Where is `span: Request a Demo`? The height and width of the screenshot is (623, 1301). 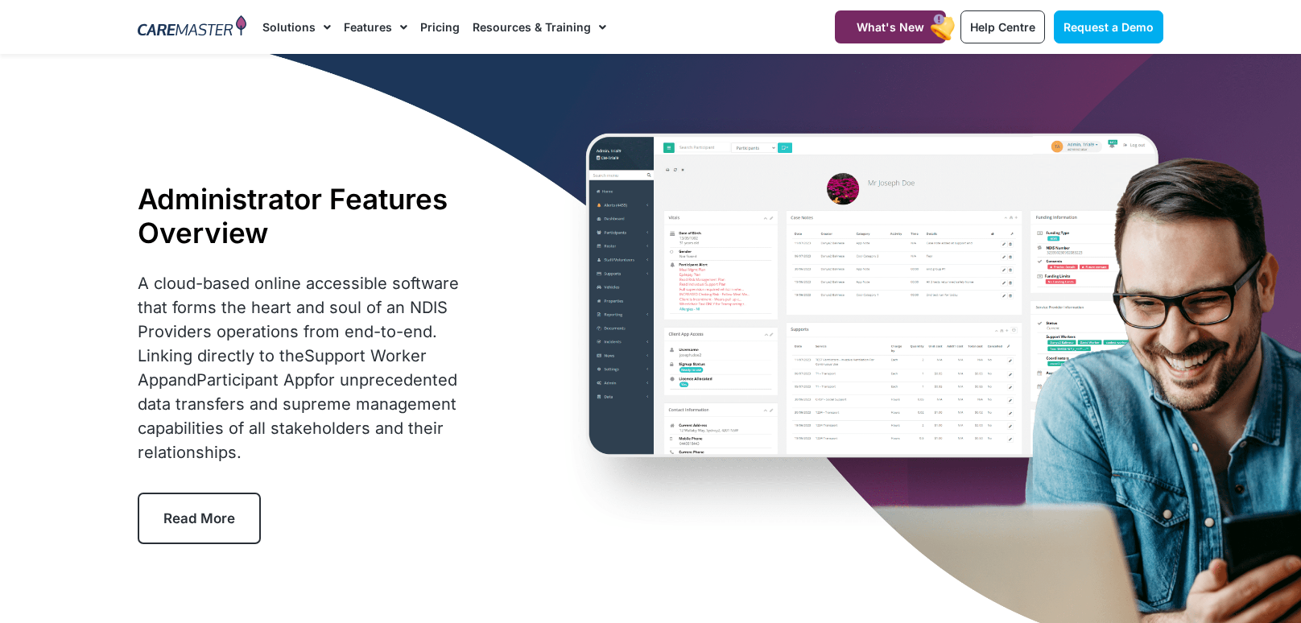
span: Request a Demo is located at coordinates (1108, 27).